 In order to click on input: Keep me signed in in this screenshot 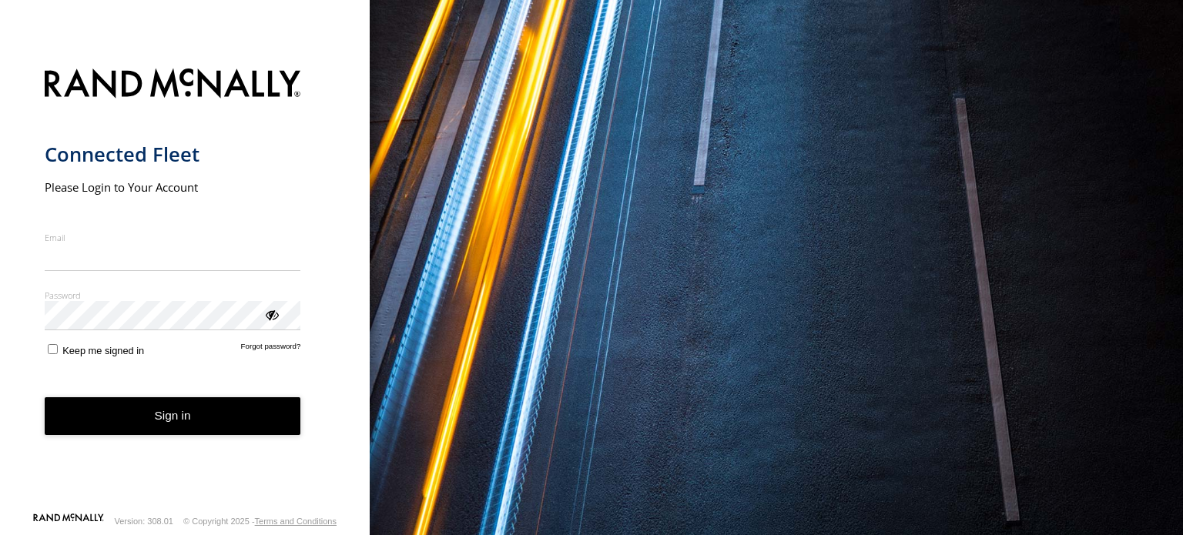, I will do `click(52, 349)`.